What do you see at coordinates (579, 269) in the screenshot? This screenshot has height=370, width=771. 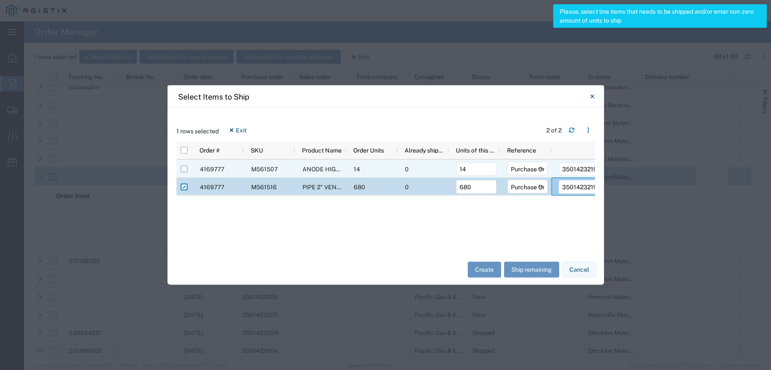 I see `button: Cancel` at bounding box center [579, 269].